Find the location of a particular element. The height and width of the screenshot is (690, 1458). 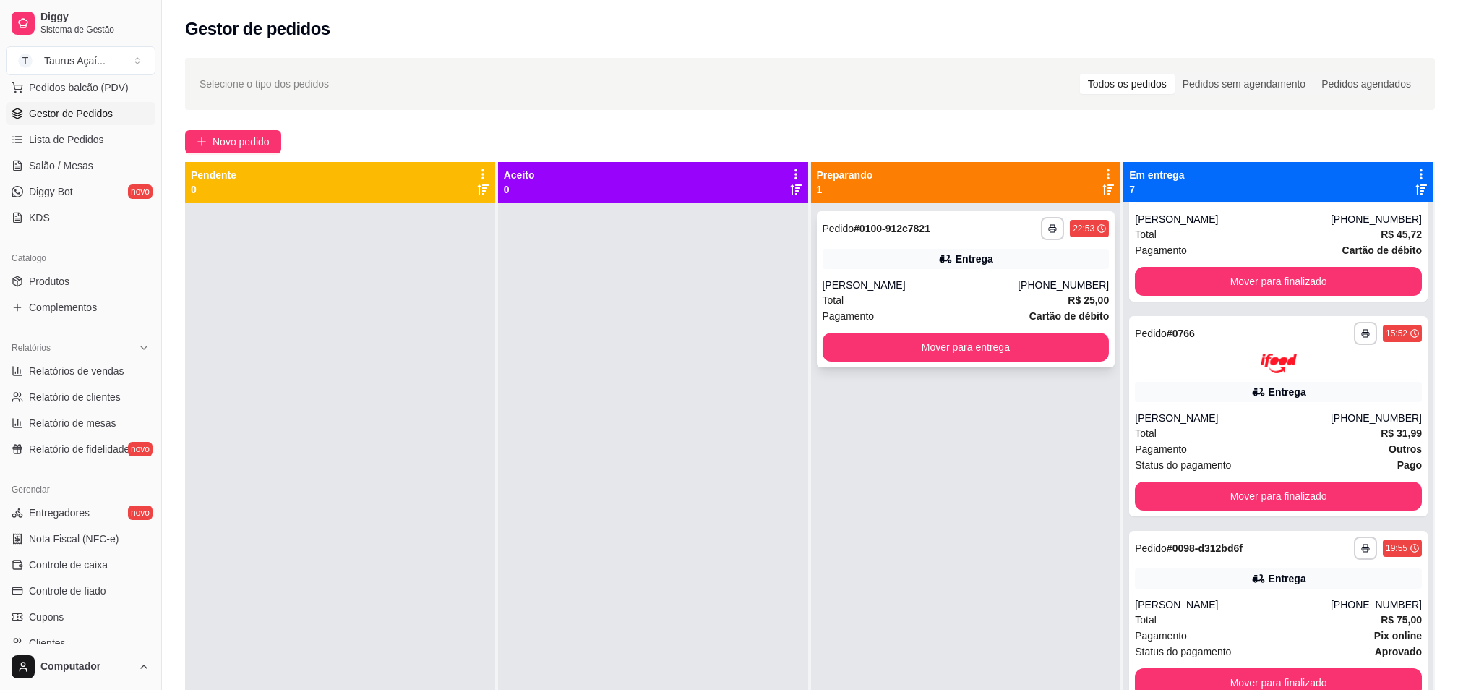

button: Select a team is located at coordinates (80, 61).